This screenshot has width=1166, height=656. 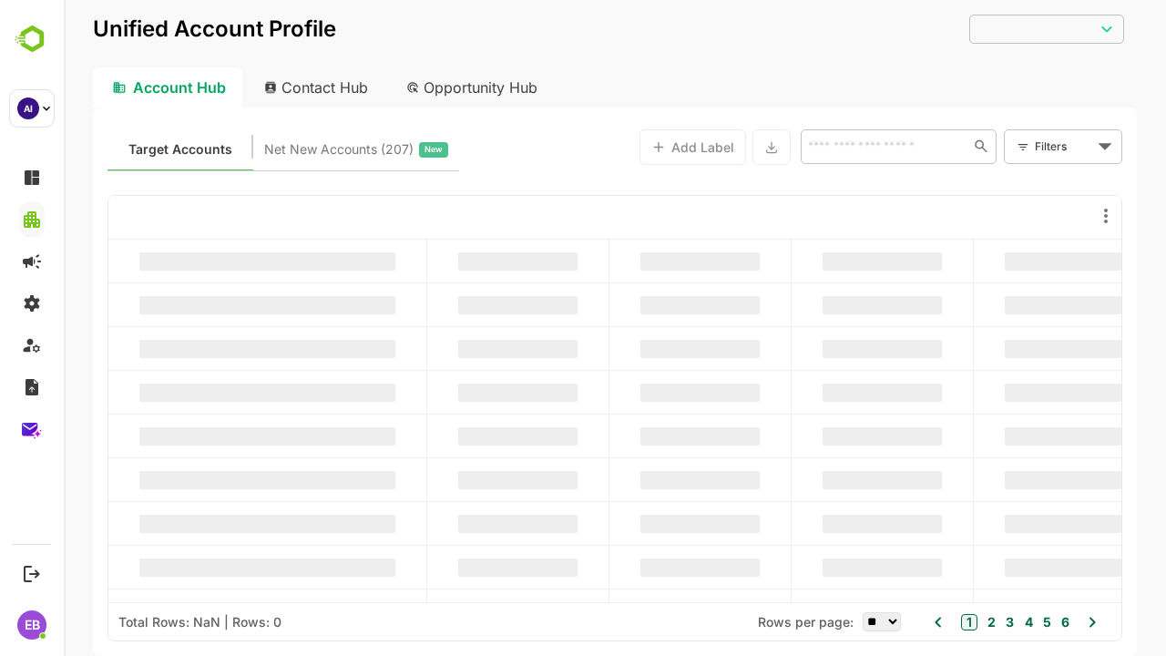 What do you see at coordinates (104, 87) in the screenshot?
I see `div: Account Hub` at bounding box center [104, 87].